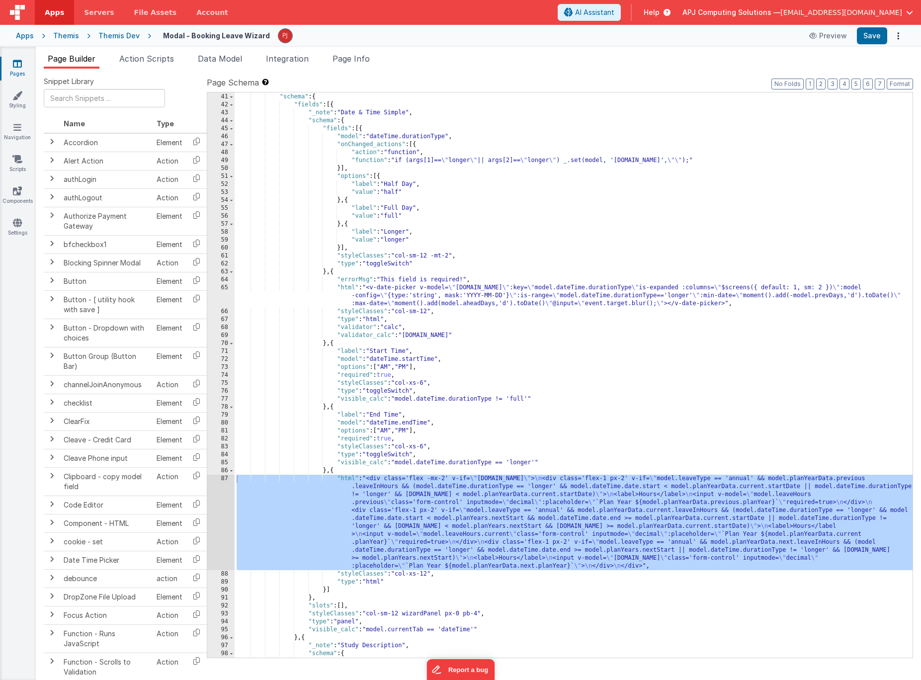  I want to click on div: 62, so click(221, 264).